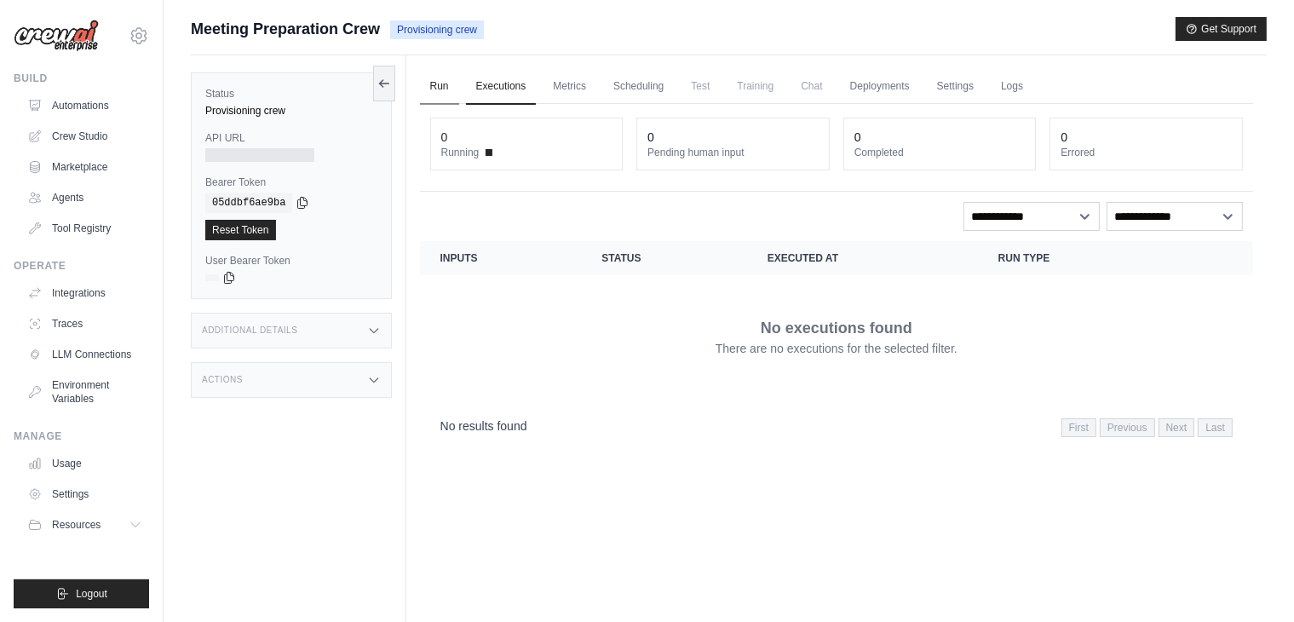 This screenshot has width=1294, height=622. What do you see at coordinates (285, 29) in the screenshot?
I see `span: Meeting Preparation Crew` at bounding box center [285, 29].